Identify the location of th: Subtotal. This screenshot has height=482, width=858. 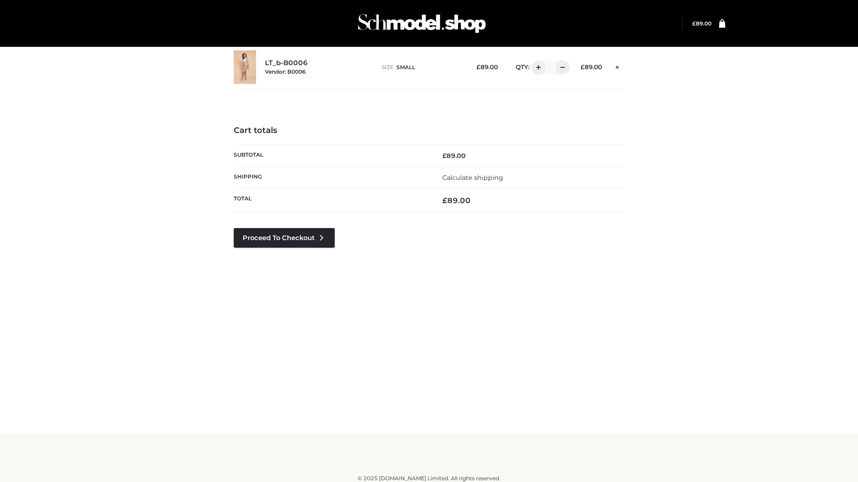
(331, 155).